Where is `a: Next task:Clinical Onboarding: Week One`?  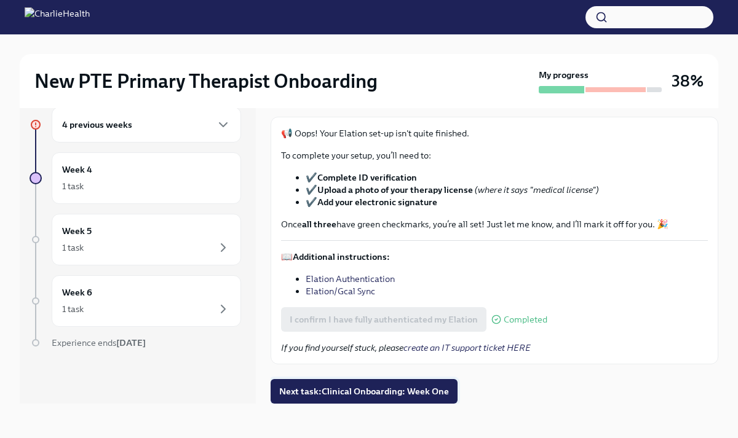
a: Next task:Clinical Onboarding: Week One is located at coordinates (364, 392).